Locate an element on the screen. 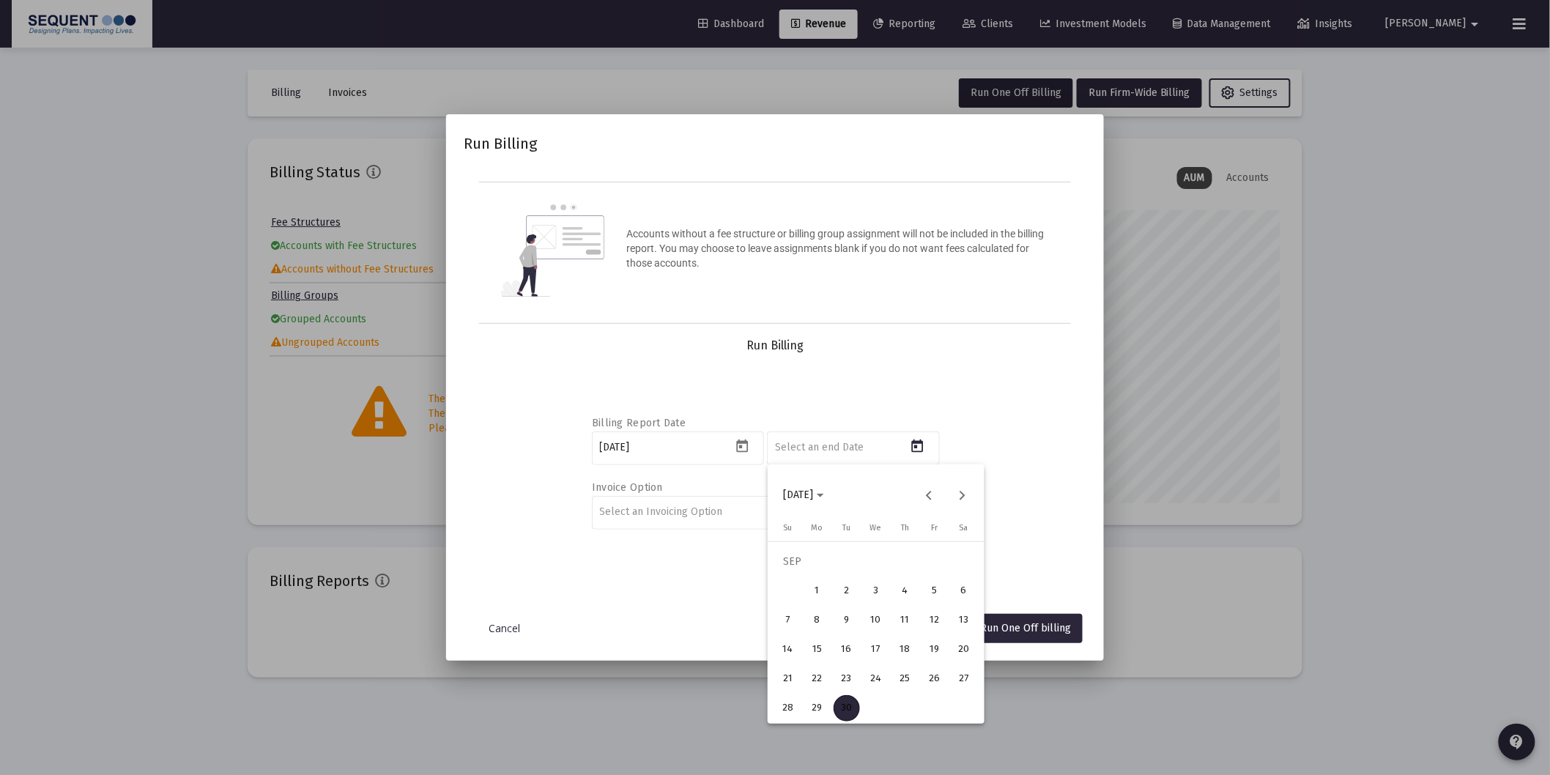 Image resolution: width=1550 pixels, height=775 pixels. div: 14 is located at coordinates (788, 650).